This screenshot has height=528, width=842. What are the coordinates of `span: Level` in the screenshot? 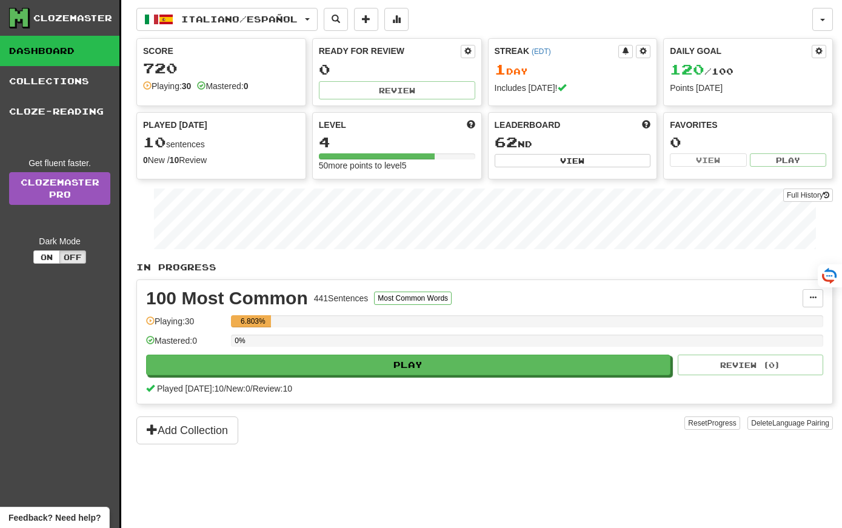 It's located at (332, 125).